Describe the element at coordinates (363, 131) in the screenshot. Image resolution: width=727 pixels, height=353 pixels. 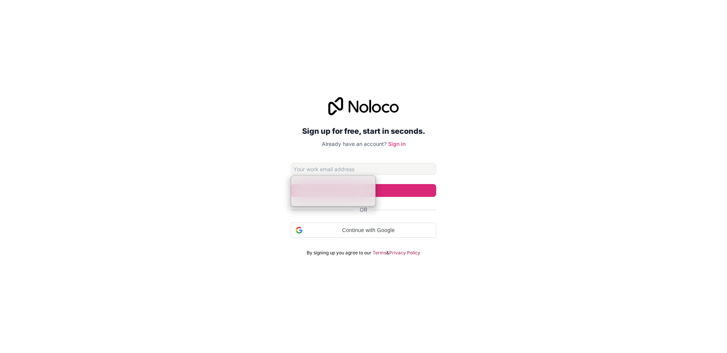
I see `h2: Sign up for free, start in seconds.` at that location.